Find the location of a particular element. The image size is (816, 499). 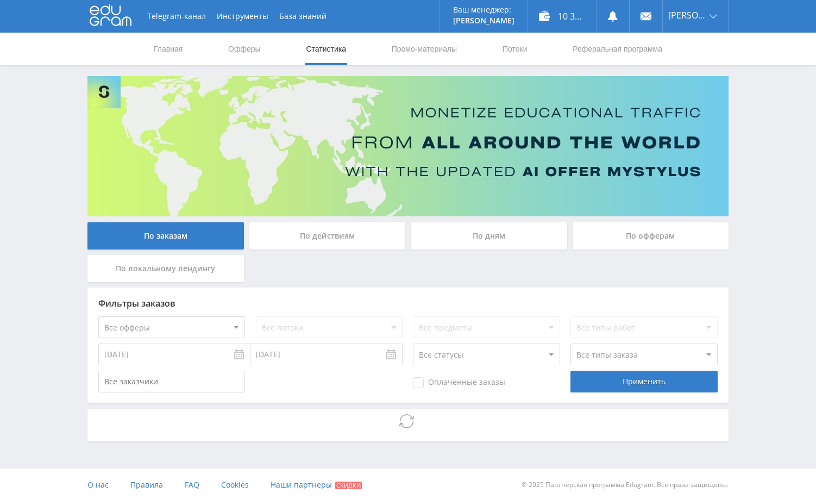

div: По локальному лендингу is located at coordinates (166, 268).